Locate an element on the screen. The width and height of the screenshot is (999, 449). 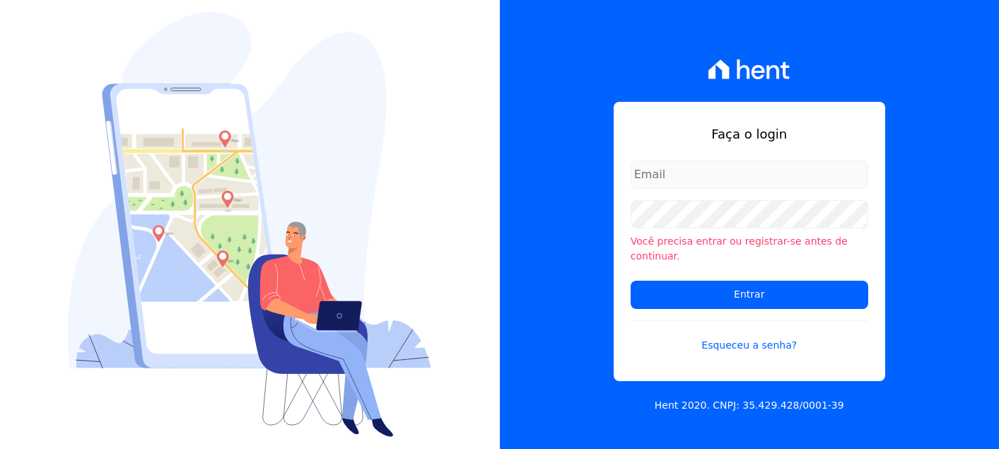
p: Hent 2020. CNPJ: 35.429.428/0001-39 is located at coordinates (750, 405).